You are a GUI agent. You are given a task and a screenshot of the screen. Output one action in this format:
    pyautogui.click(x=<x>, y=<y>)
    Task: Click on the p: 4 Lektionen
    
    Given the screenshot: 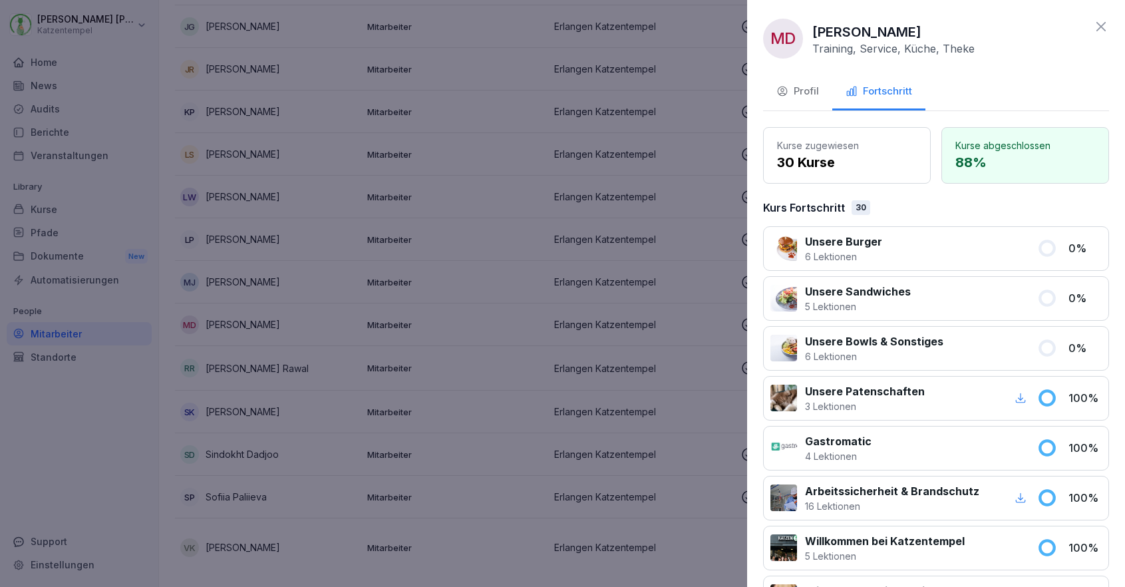 What is the action you would take?
    pyautogui.click(x=838, y=456)
    